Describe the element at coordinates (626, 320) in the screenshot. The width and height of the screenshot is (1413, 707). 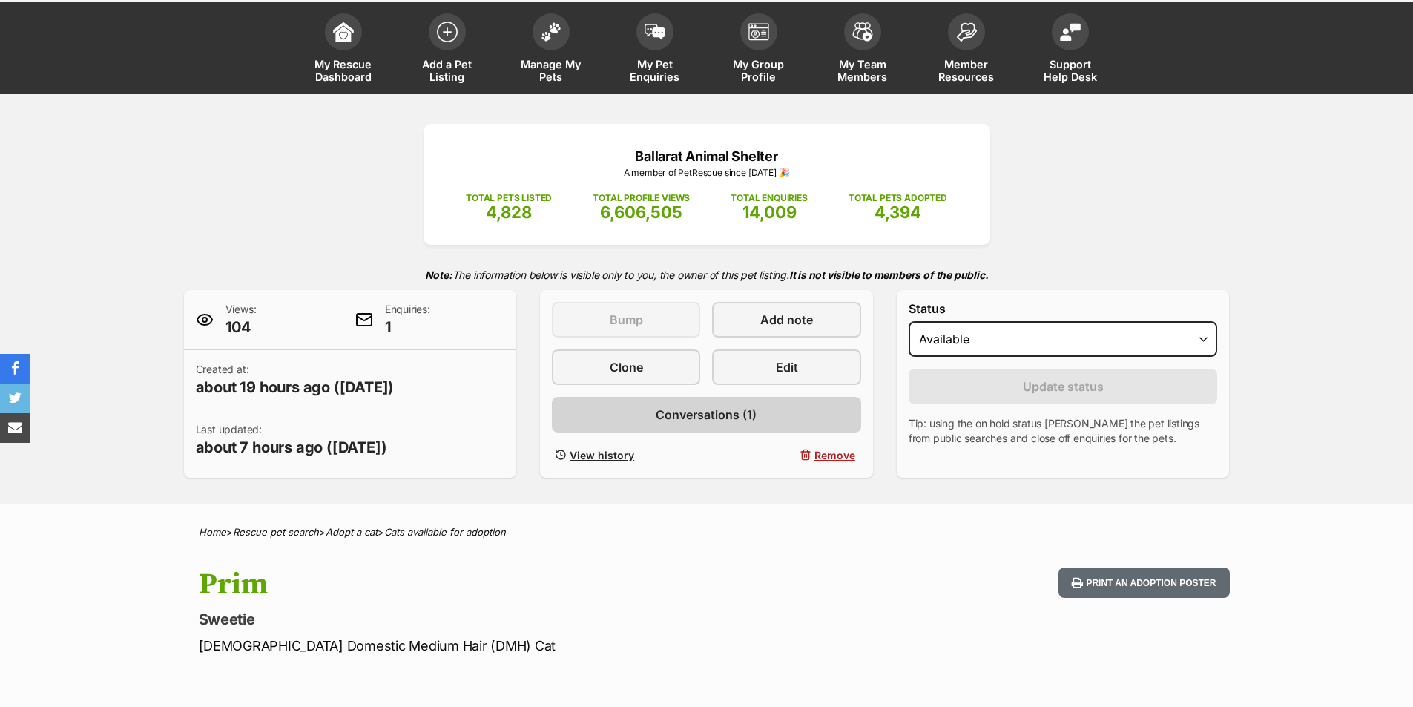
I see `span: Bump` at that location.